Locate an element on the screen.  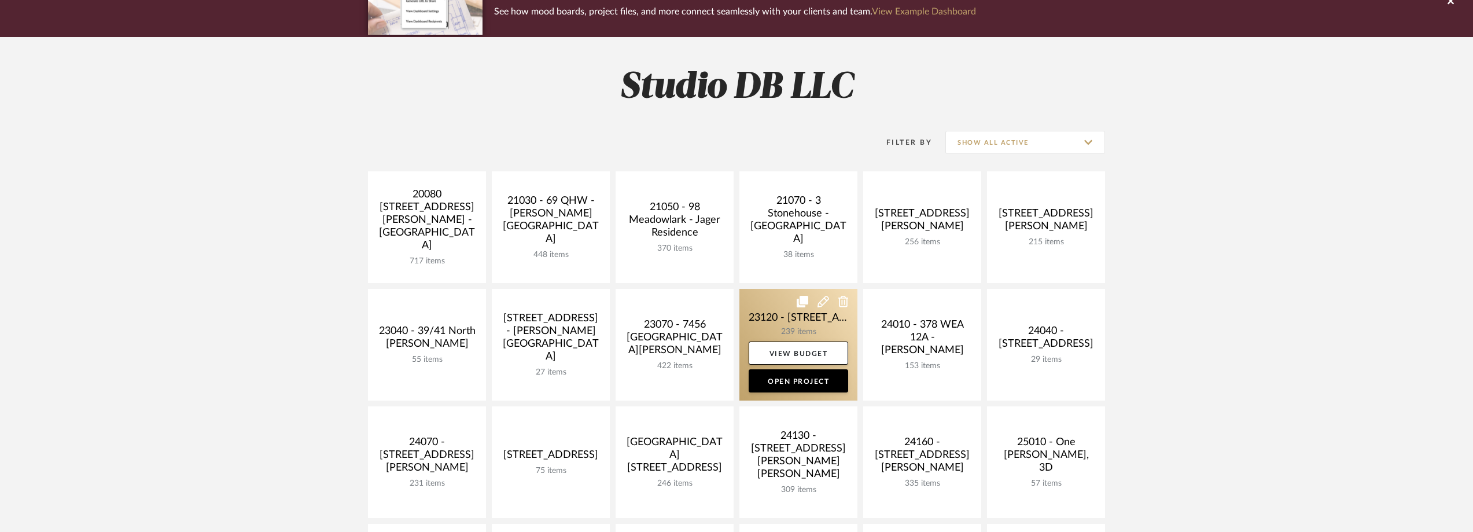
div: 717 items is located at coordinates (427, 261).